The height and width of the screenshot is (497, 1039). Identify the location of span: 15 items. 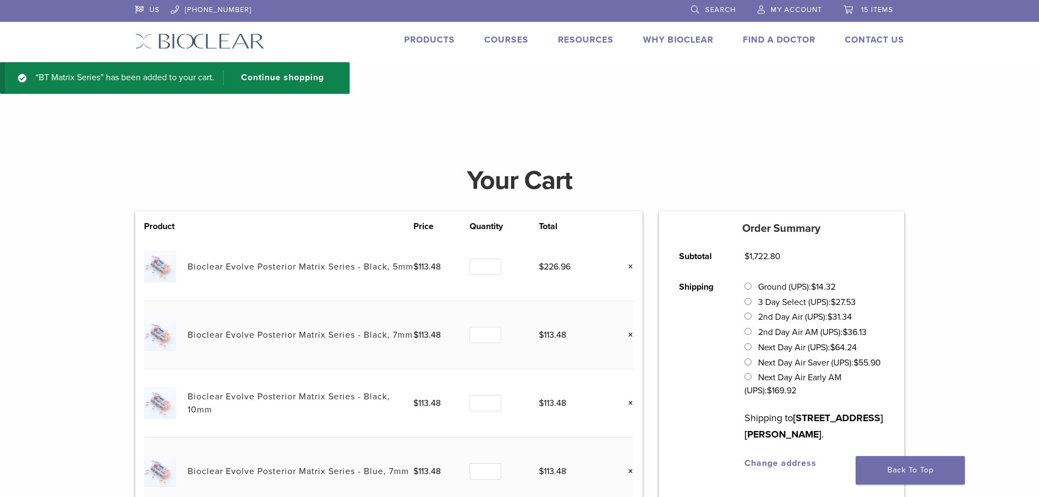
(877, 10).